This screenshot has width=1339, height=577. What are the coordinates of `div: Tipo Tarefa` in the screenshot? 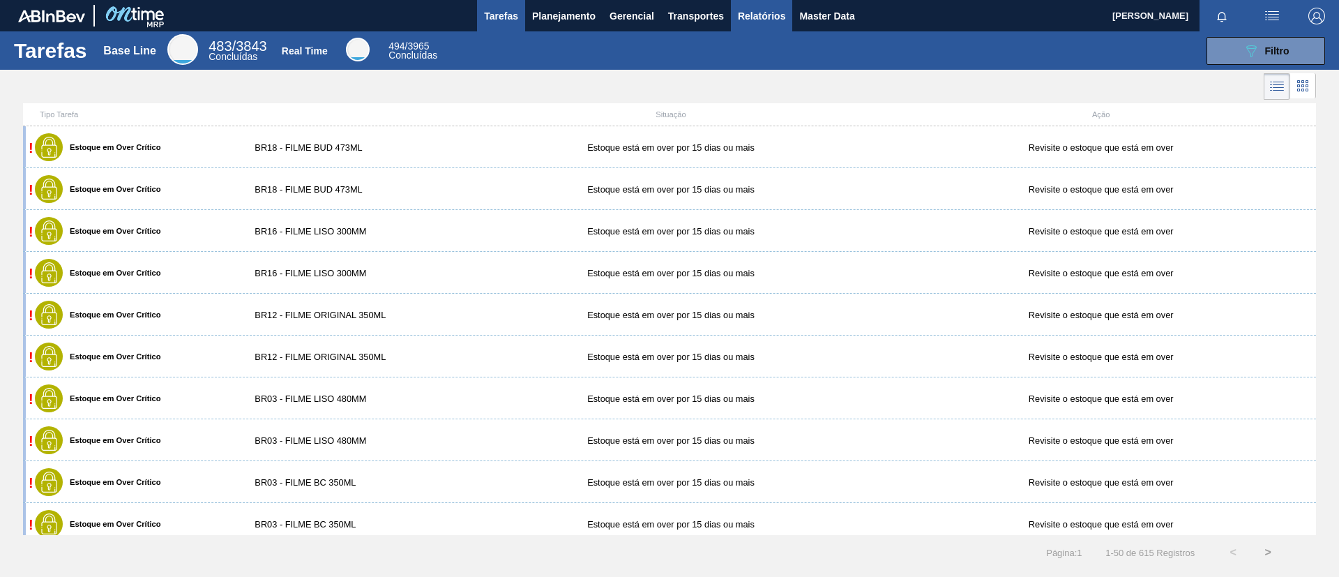 It's located at (133, 114).